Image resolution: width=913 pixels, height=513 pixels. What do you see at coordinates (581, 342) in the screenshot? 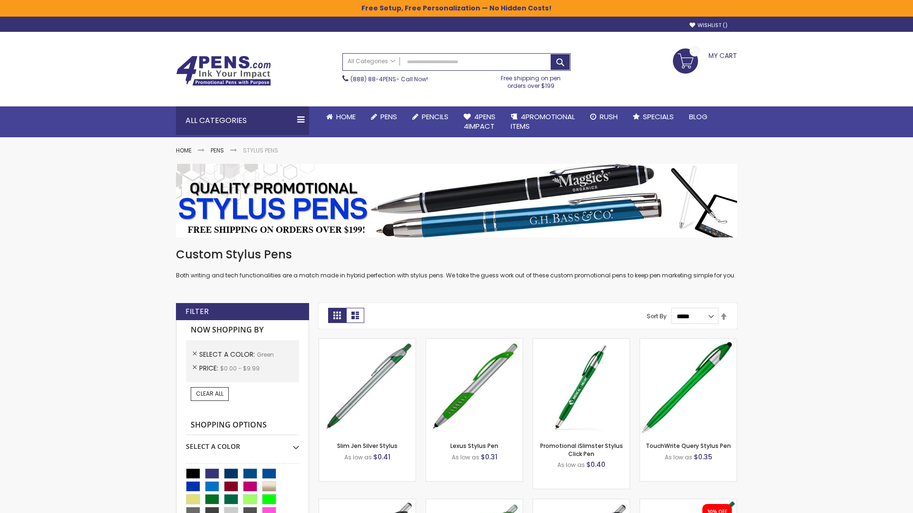
I see `a: Promotional iSlimster Stylus Click Pen-Green` at bounding box center [581, 342].